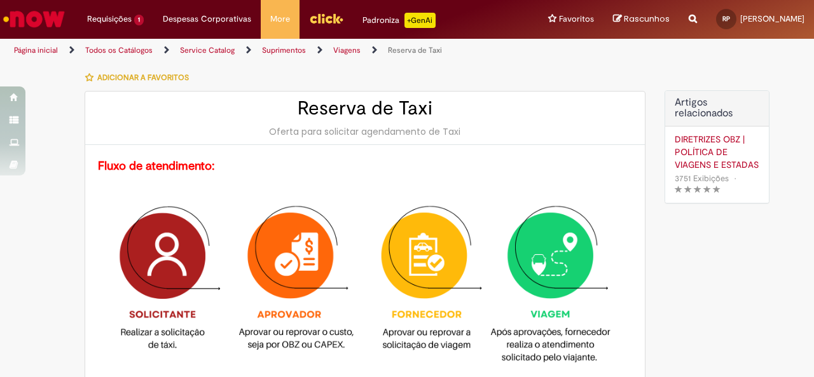 This screenshot has height=377, width=814. I want to click on span: Despesas Corporativas, so click(207, 19).